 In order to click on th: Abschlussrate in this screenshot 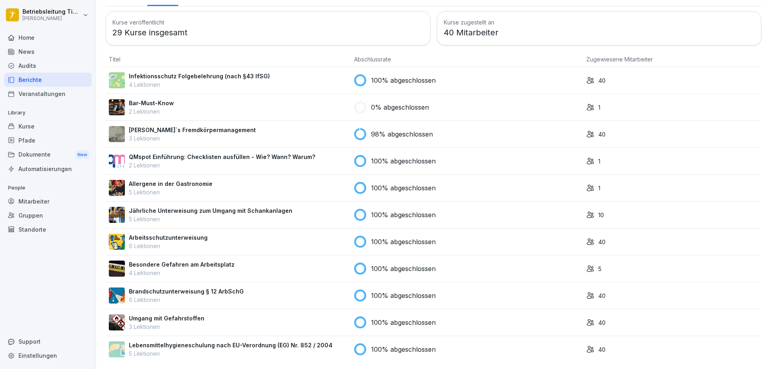, I will do `click(467, 59)`.